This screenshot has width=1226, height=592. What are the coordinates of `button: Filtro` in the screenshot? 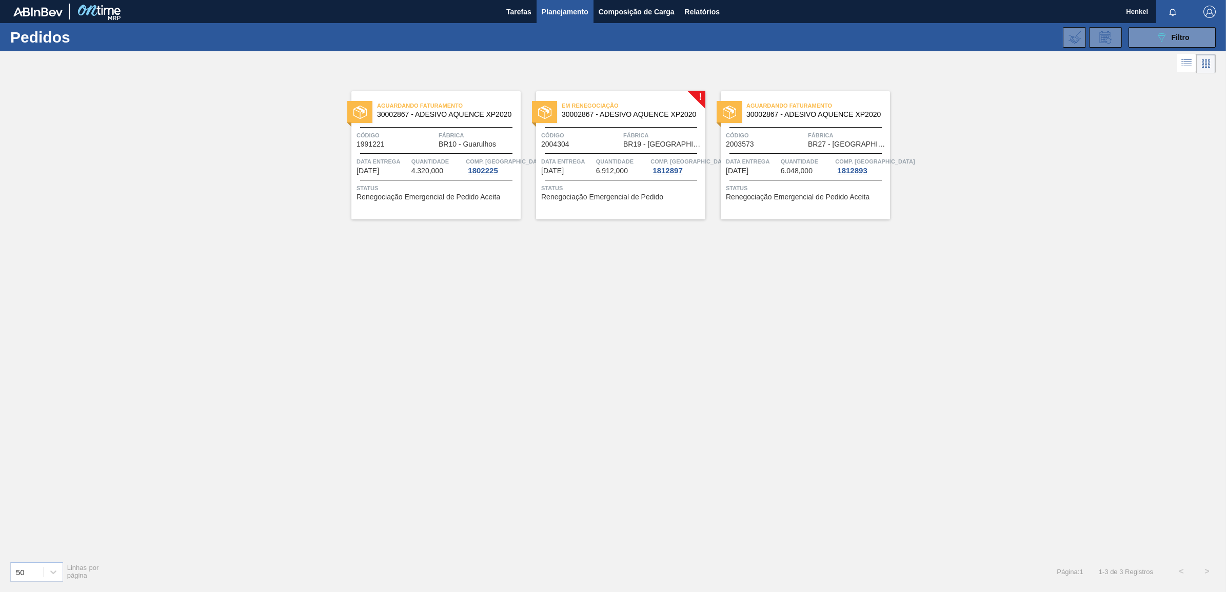 It's located at (1172, 37).